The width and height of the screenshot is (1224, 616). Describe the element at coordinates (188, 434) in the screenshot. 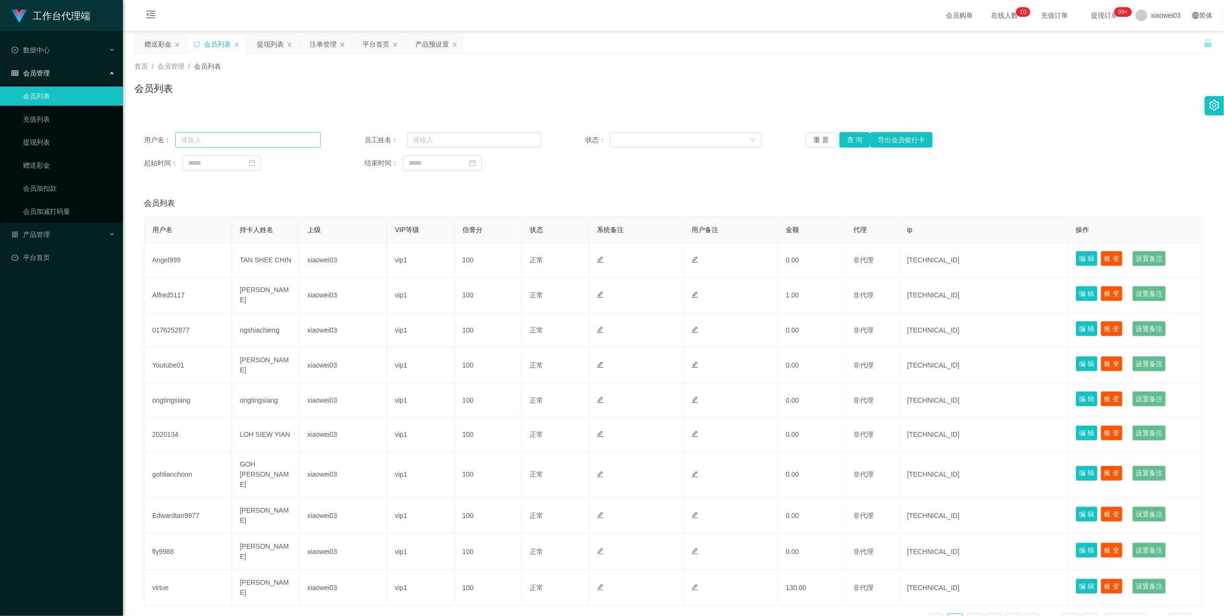

I see `td: 2020134` at that location.